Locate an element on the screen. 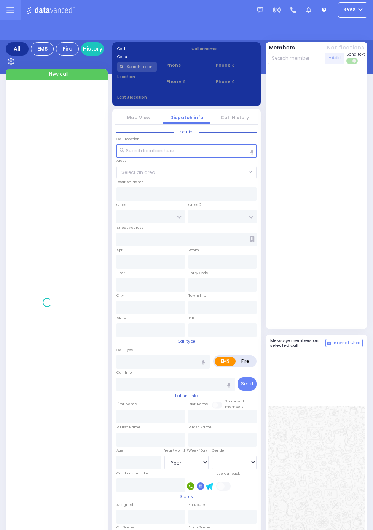 The width and height of the screenshot is (373, 530). label: Cad: is located at coordinates (150, 49).